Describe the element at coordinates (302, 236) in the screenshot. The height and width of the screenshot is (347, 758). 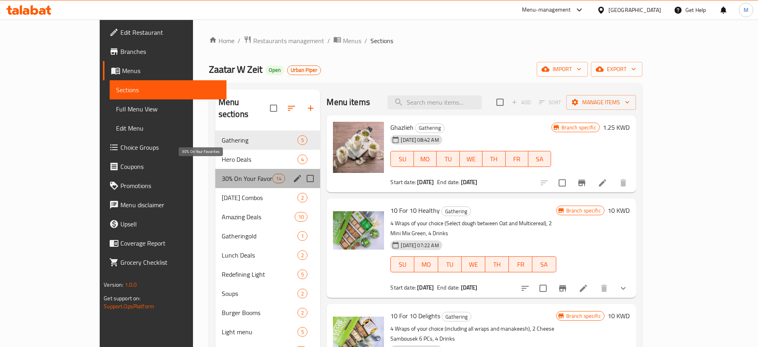
I see `span: 1` at that location.